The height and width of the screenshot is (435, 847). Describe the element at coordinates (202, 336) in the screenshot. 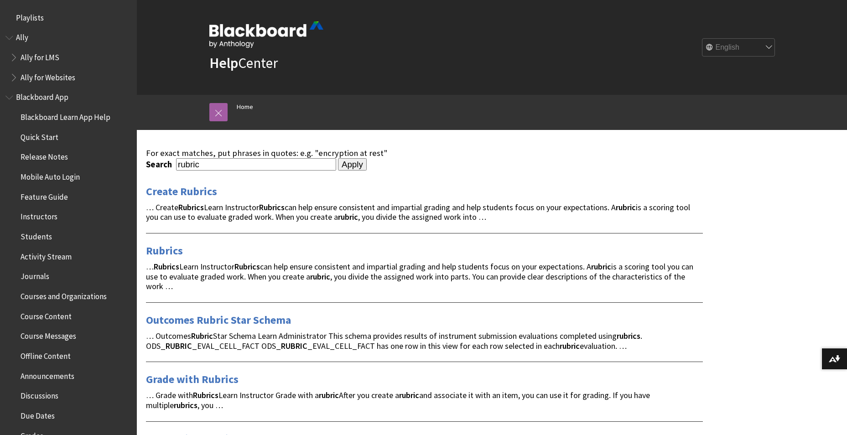

I see `strong: Rubric` at that location.